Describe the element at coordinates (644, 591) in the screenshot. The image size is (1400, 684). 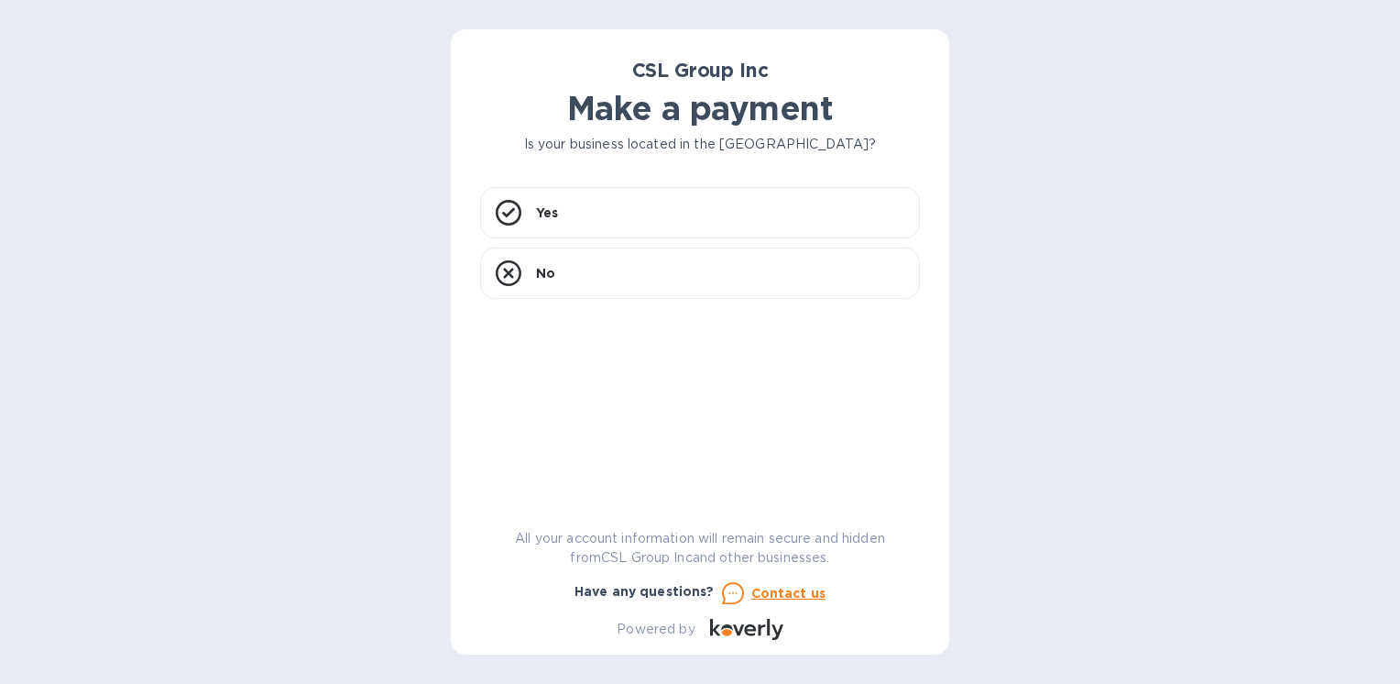
I see `b: Have any questions?` at that location.